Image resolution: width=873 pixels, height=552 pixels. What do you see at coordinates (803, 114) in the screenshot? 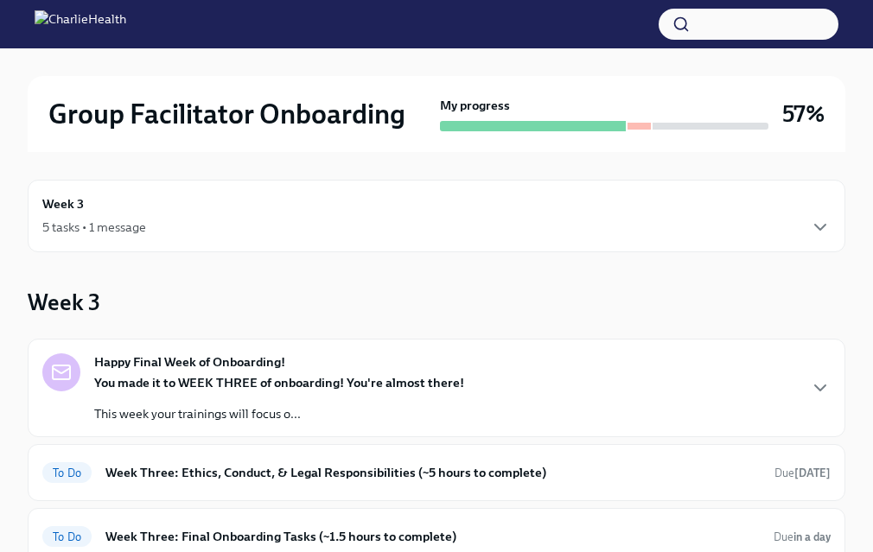
I see `h3: 57%` at bounding box center [803, 114].